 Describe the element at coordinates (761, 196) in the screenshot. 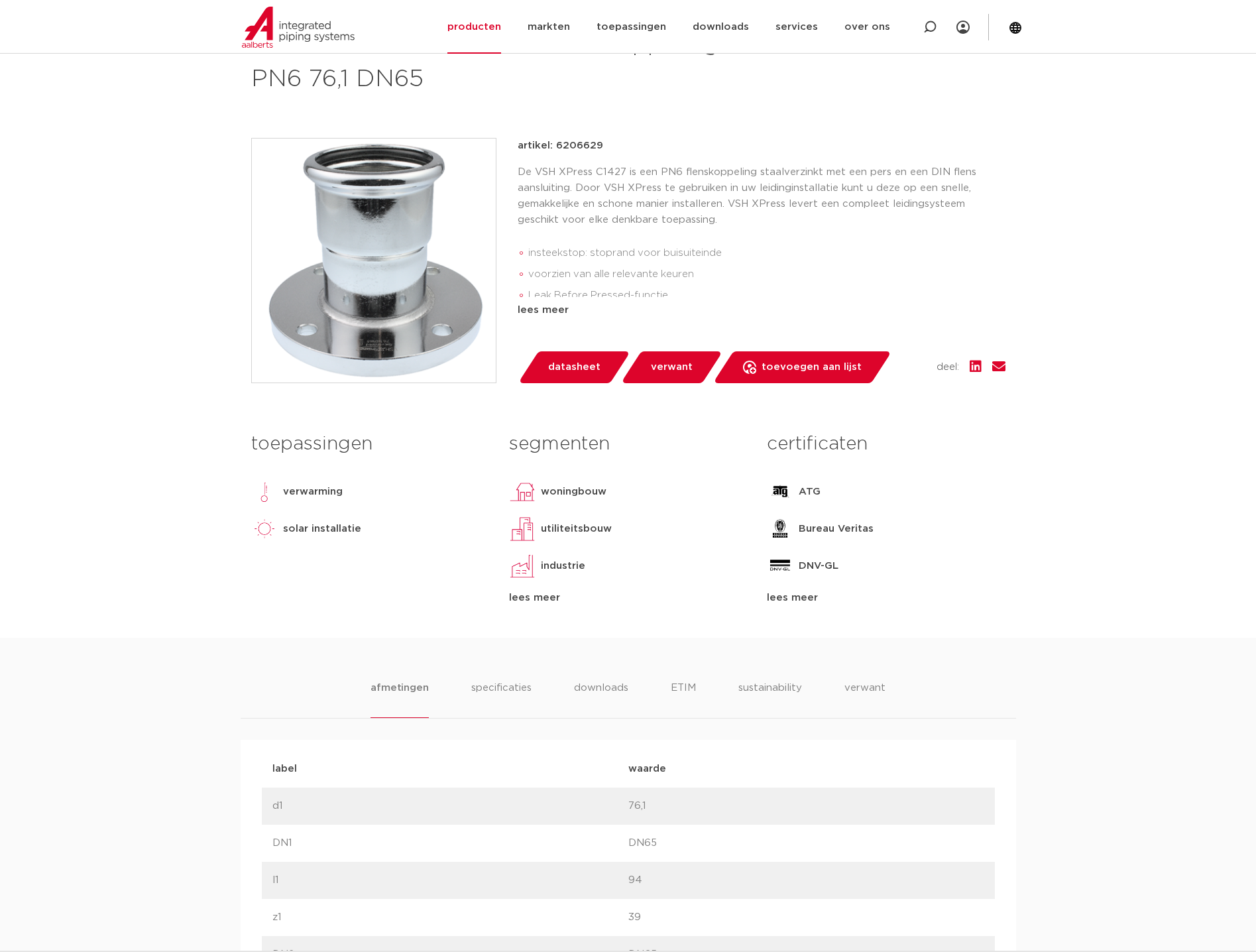

I see `p: De VSH XPress C1427 is een PN6 flenskoppeling staalverzinkt met een pers en een DIN flens aanslui...` at that location.